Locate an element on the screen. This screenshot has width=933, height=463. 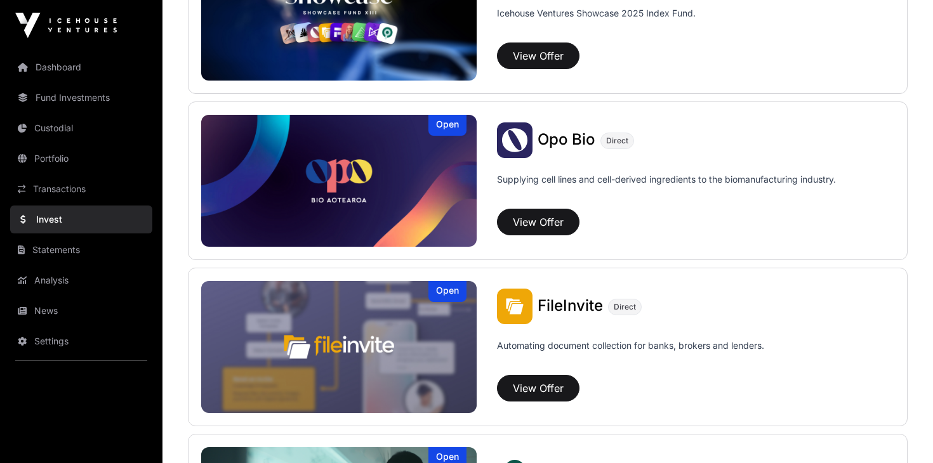
a: FileInvite is located at coordinates (570, 306).